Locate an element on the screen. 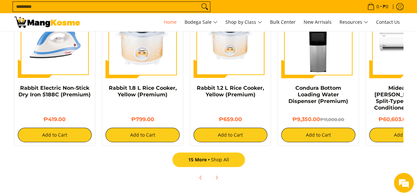 This screenshot has width=417, height=196. textarea: Type your message and hit 'Enter' is located at coordinates (64, 140).